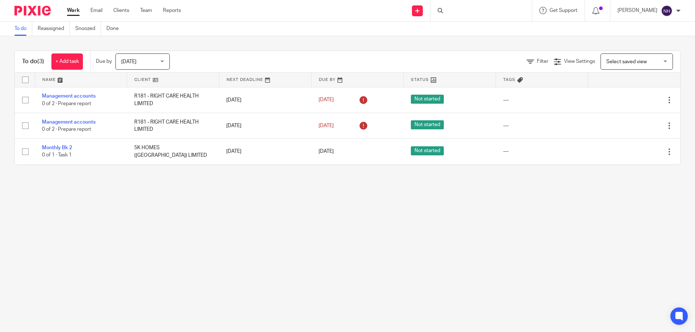  Describe the element at coordinates (57, 148) in the screenshot. I see `a: Monthly Bk 2` at that location.